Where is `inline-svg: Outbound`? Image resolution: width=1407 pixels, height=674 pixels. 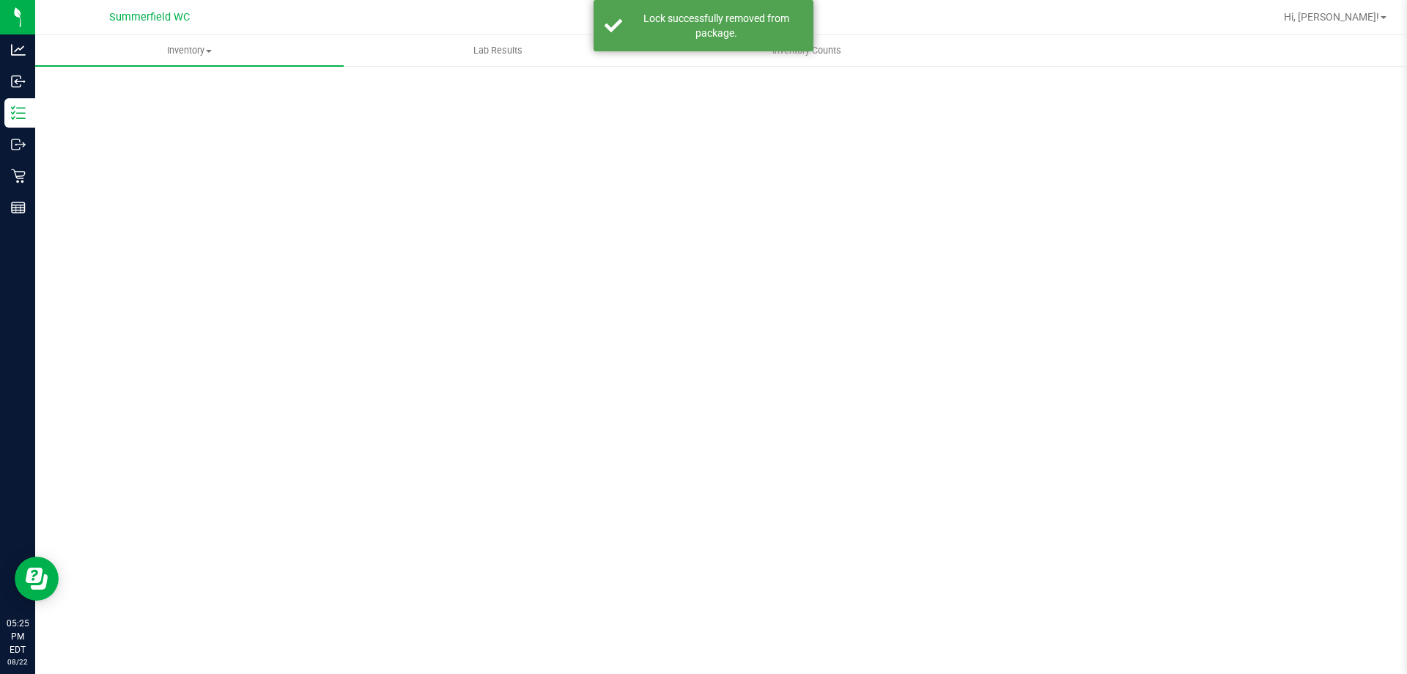
inline-svg: Outbound is located at coordinates (18, 144).